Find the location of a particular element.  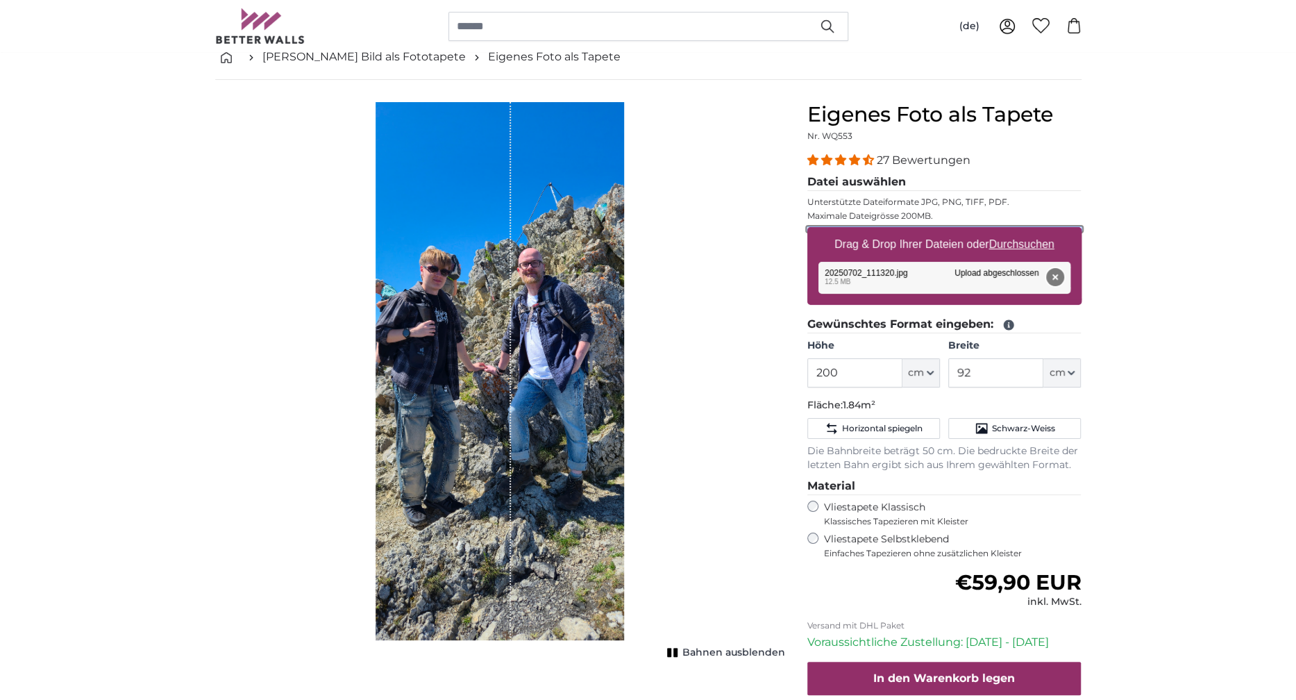

button: Schwarz-Weiss is located at coordinates (1014, 428).